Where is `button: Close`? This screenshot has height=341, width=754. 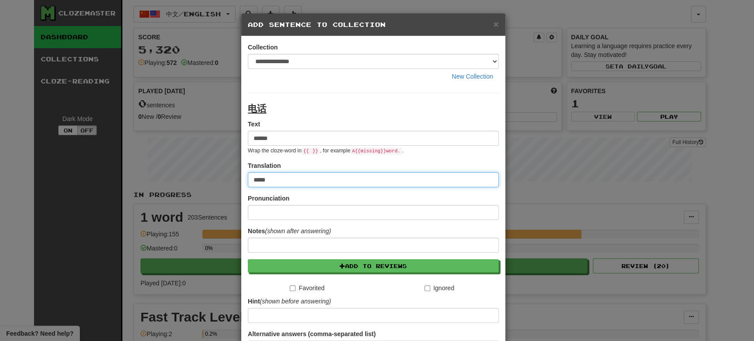 button: Close is located at coordinates (496, 24).